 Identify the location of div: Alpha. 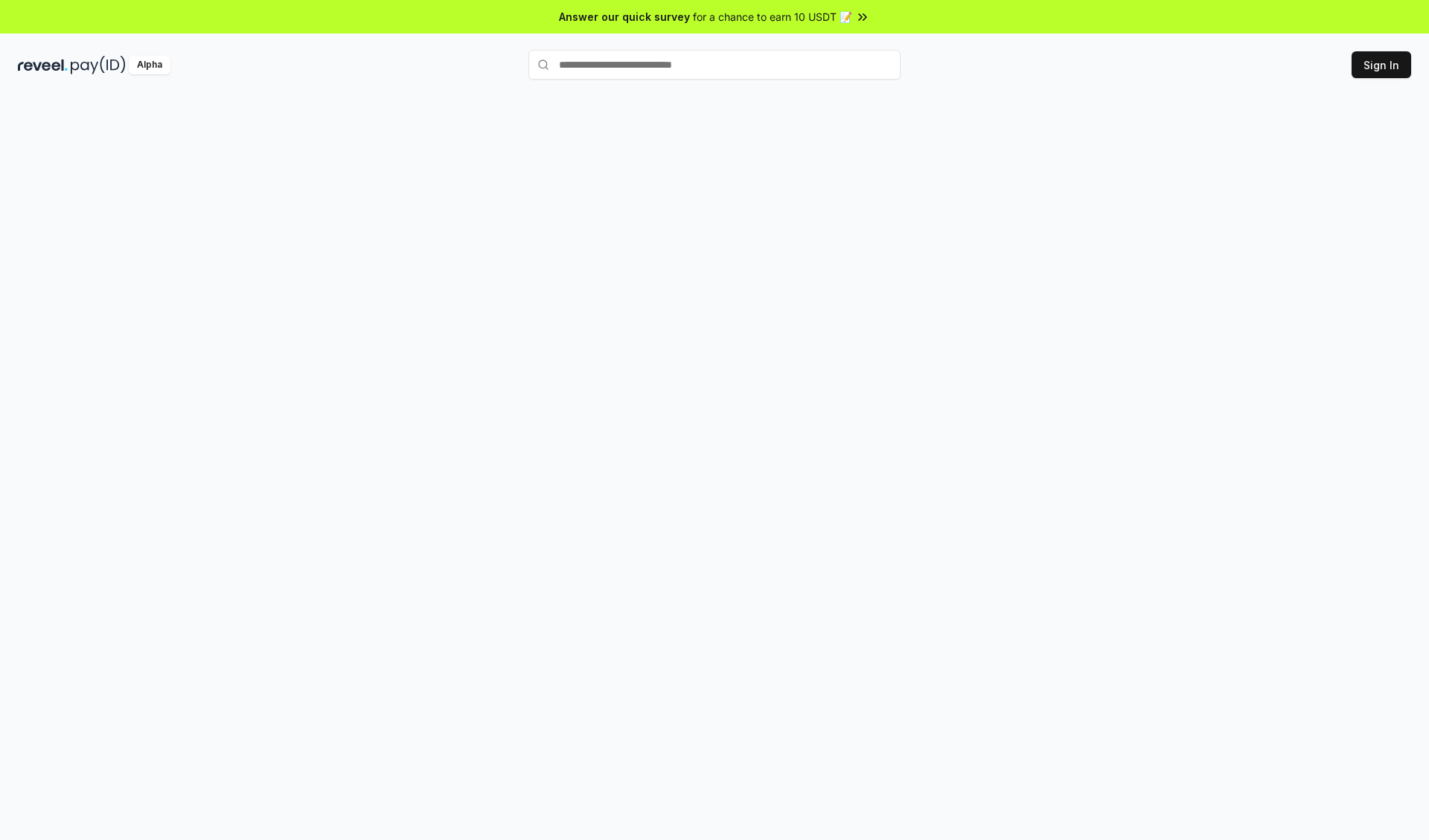
(150, 64).